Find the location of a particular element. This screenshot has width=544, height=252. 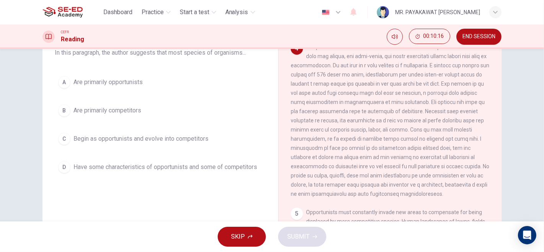

div: D is located at coordinates (64, 167).